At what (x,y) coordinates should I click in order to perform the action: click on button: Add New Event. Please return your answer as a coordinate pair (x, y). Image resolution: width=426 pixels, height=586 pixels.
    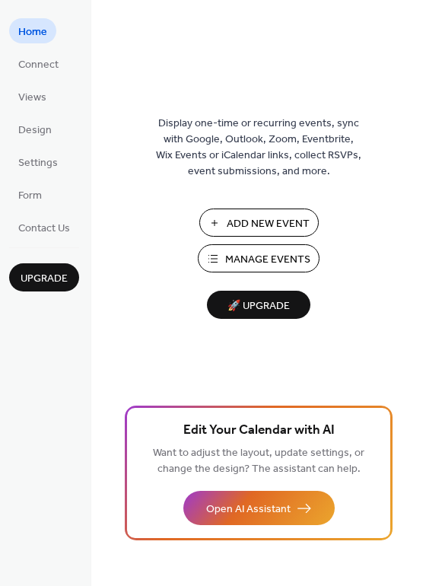
    Looking at the image, I should click on (259, 222).